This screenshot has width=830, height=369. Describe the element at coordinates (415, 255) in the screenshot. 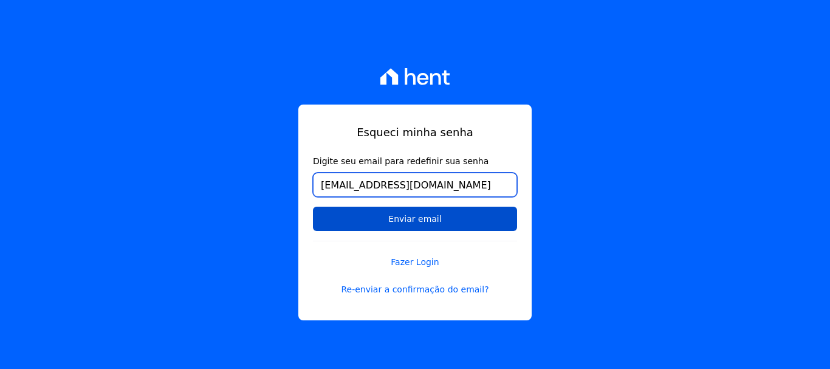

I see `a: Fazer Login` at that location.